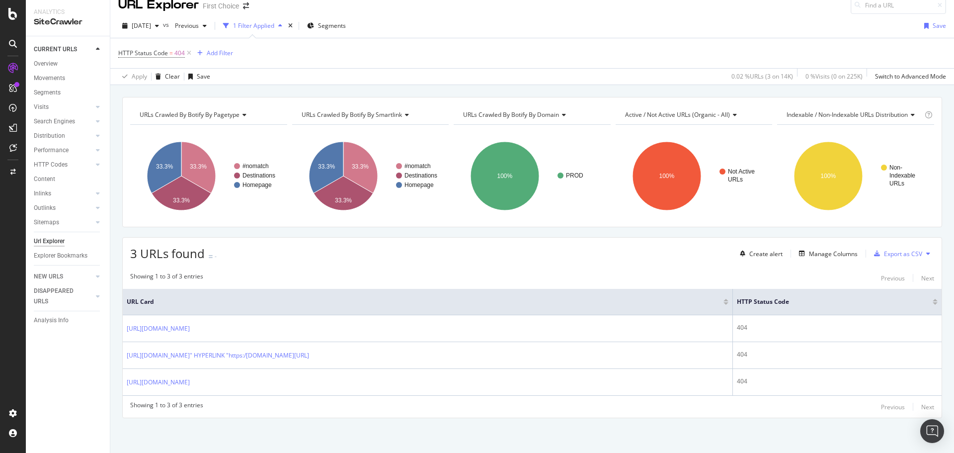 The width and height of the screenshot is (954, 453). Describe the element at coordinates (49, 78) in the screenshot. I see `div: Movements` at that location.